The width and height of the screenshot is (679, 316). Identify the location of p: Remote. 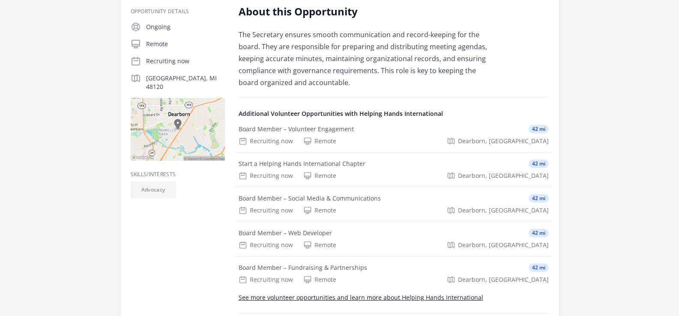
(185, 44).